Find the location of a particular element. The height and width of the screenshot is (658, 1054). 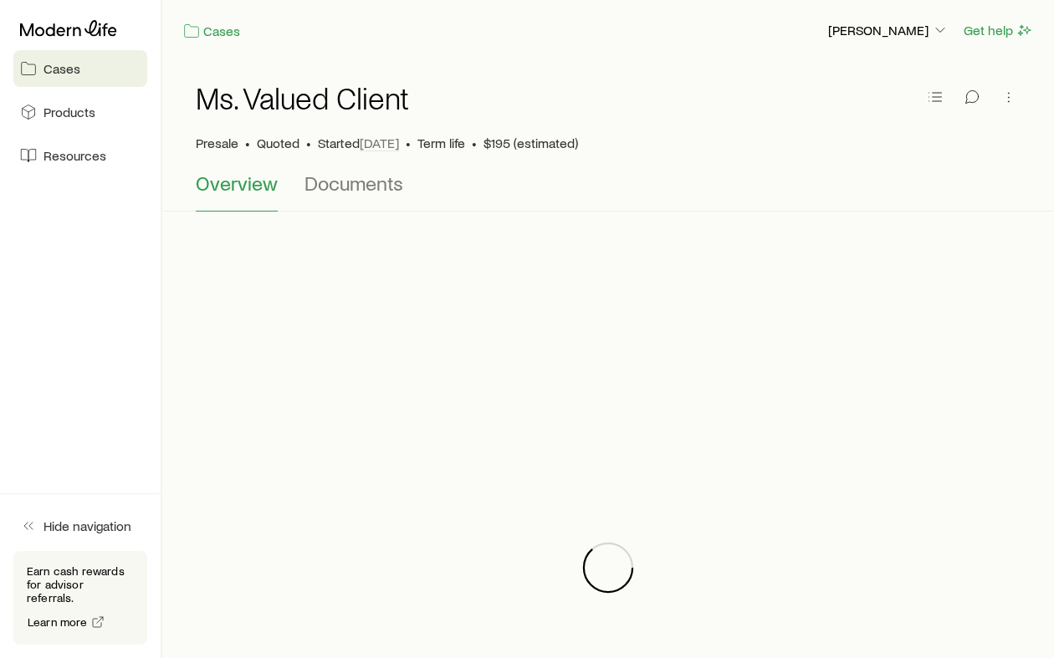

span: Hide navigation is located at coordinates (87, 526).